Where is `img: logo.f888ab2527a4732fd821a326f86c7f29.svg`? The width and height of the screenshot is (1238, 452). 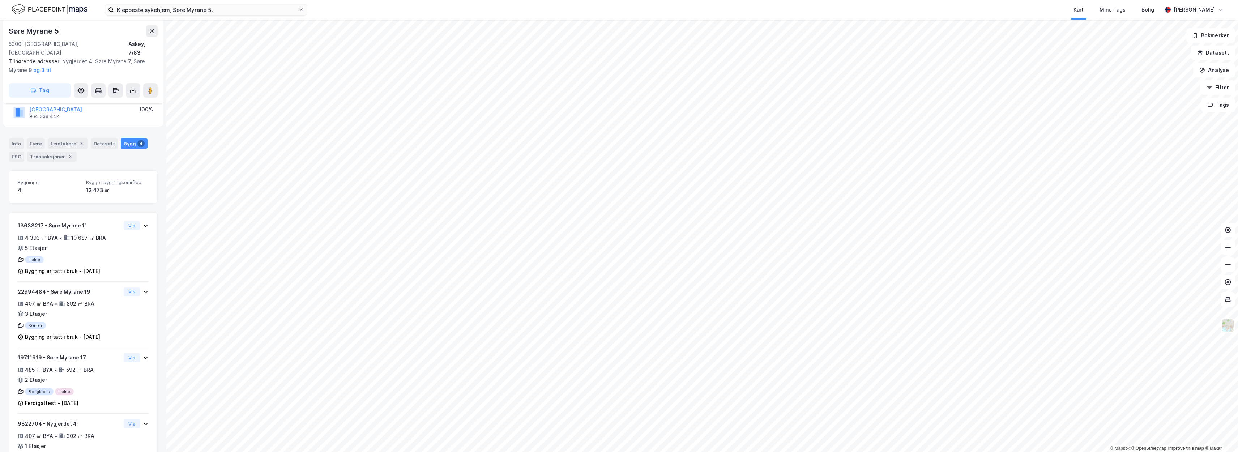 img: logo.f888ab2527a4732fd821a326f86c7f29.svg is located at coordinates (50, 9).